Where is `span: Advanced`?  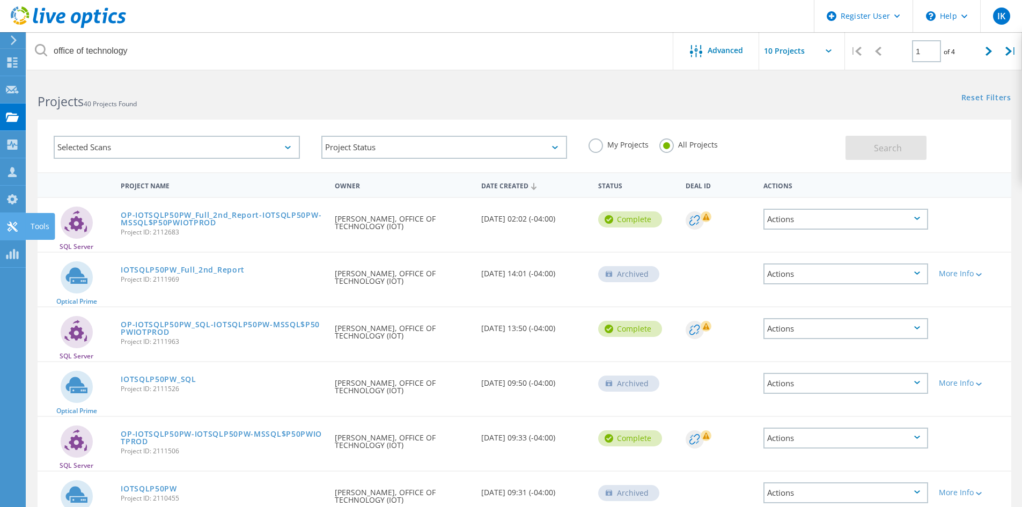
span: Advanced is located at coordinates (725, 50).